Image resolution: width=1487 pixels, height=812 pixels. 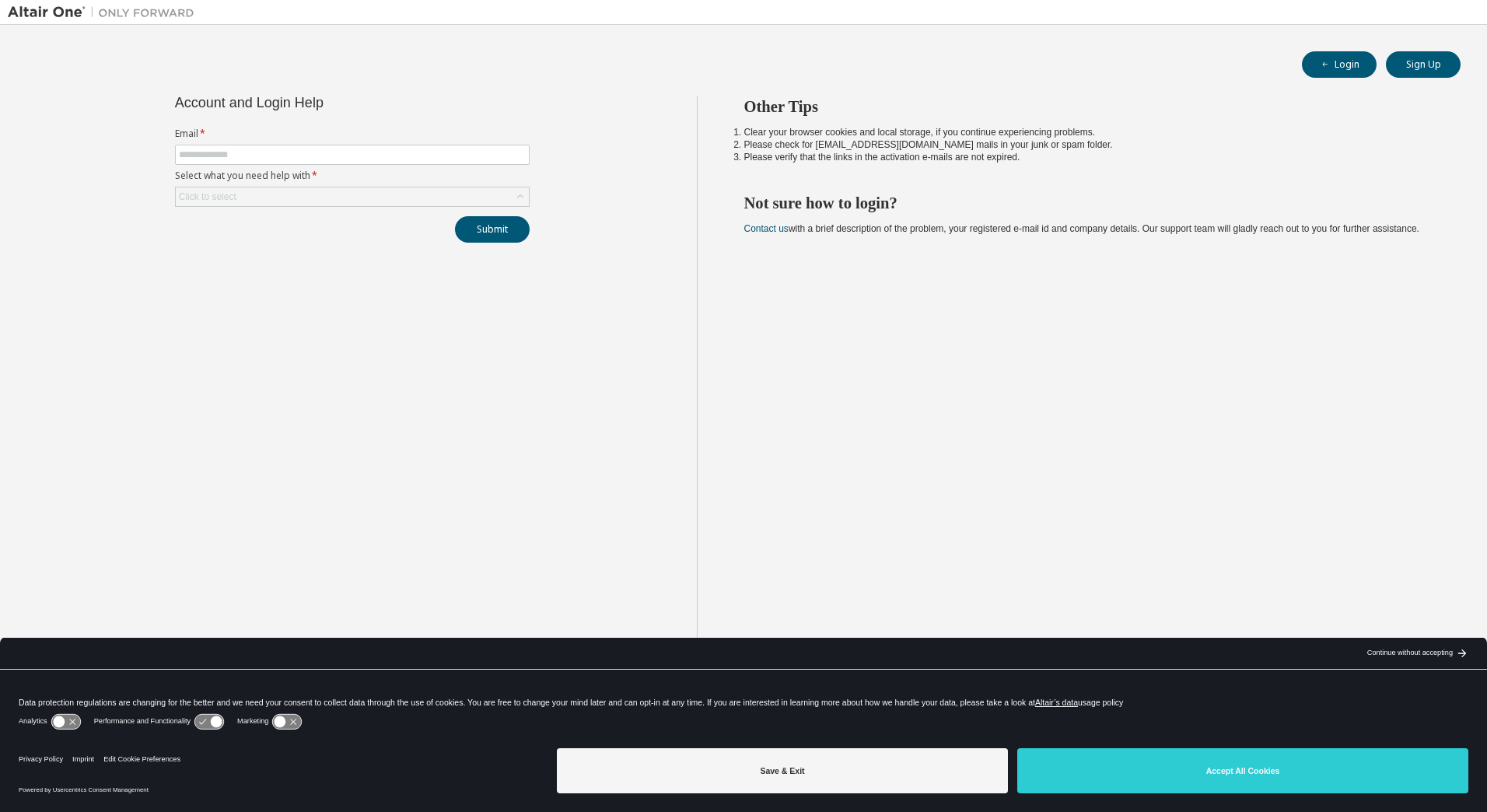 What do you see at coordinates (105, 12) in the screenshot?
I see `img: Altair One` at bounding box center [105, 12].